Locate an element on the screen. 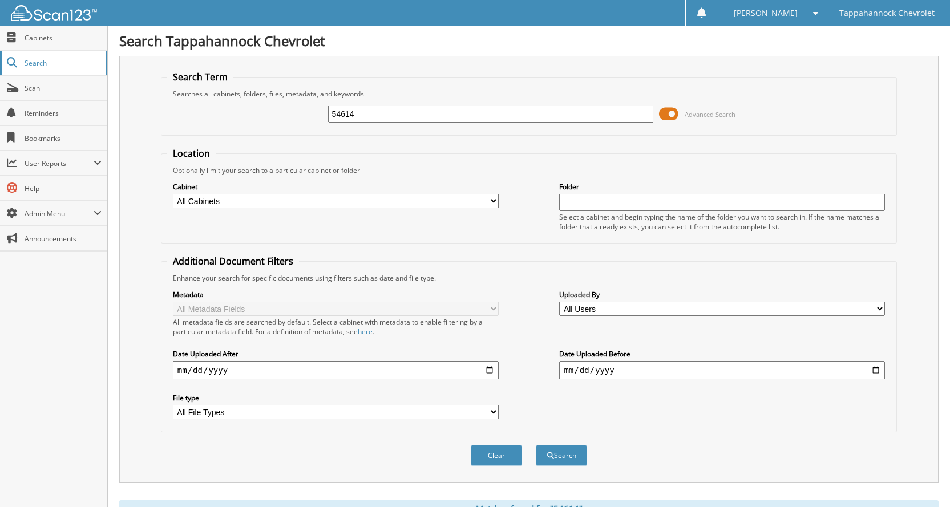 The height and width of the screenshot is (507, 950). button: Clear is located at coordinates (496, 455).